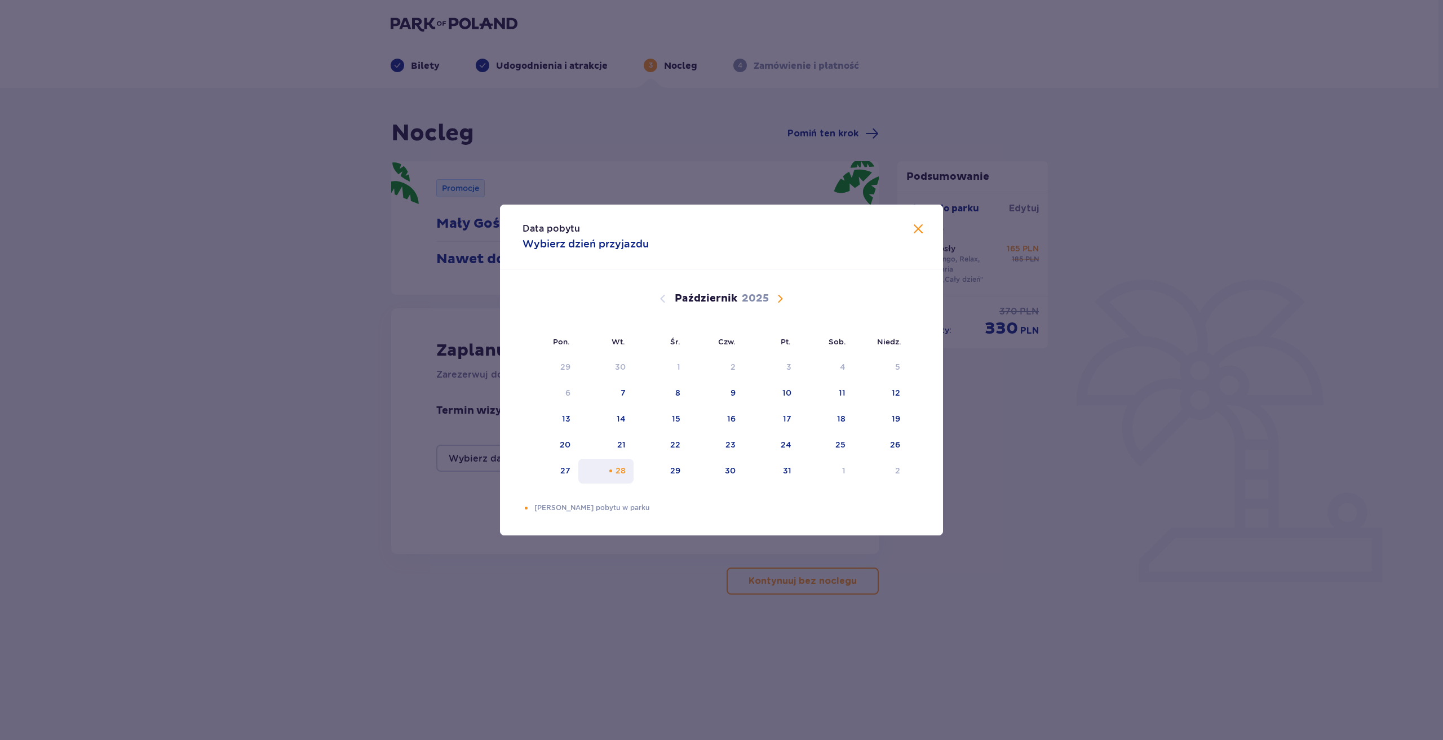 This screenshot has height=740, width=1443. What do you see at coordinates (606, 419) in the screenshot?
I see `td: 14` at bounding box center [606, 419].